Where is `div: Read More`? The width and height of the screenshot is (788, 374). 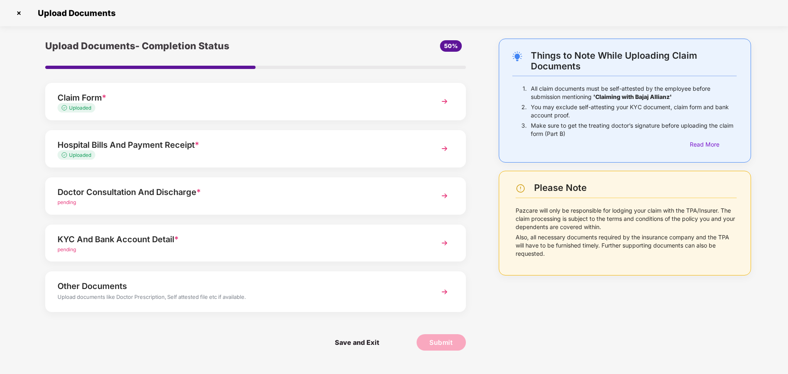
div: Read More is located at coordinates (713, 145).